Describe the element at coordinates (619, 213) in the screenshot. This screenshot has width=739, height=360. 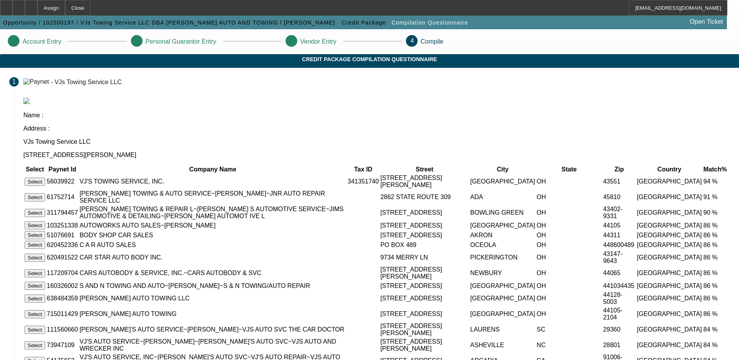
I see `td: 43402-9331` at that location.